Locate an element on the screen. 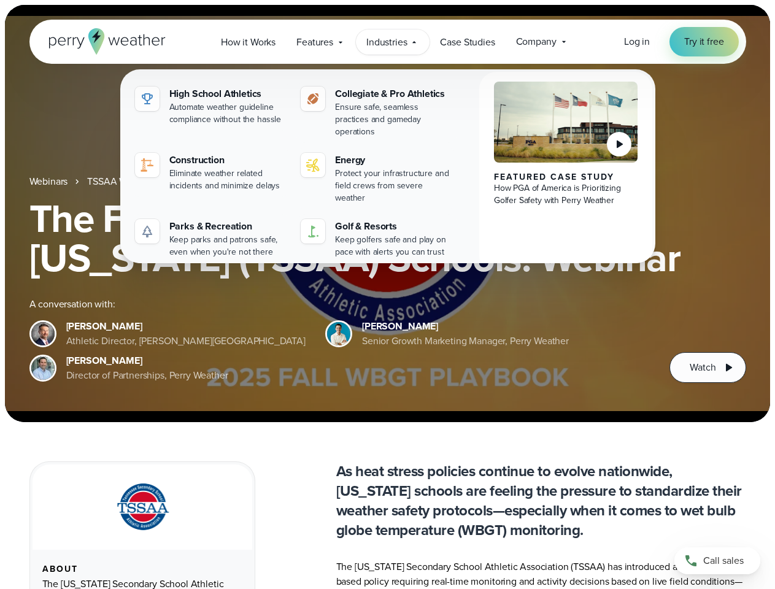 Image resolution: width=775 pixels, height=589 pixels. img: golf-iconV2.svg is located at coordinates (313, 231).